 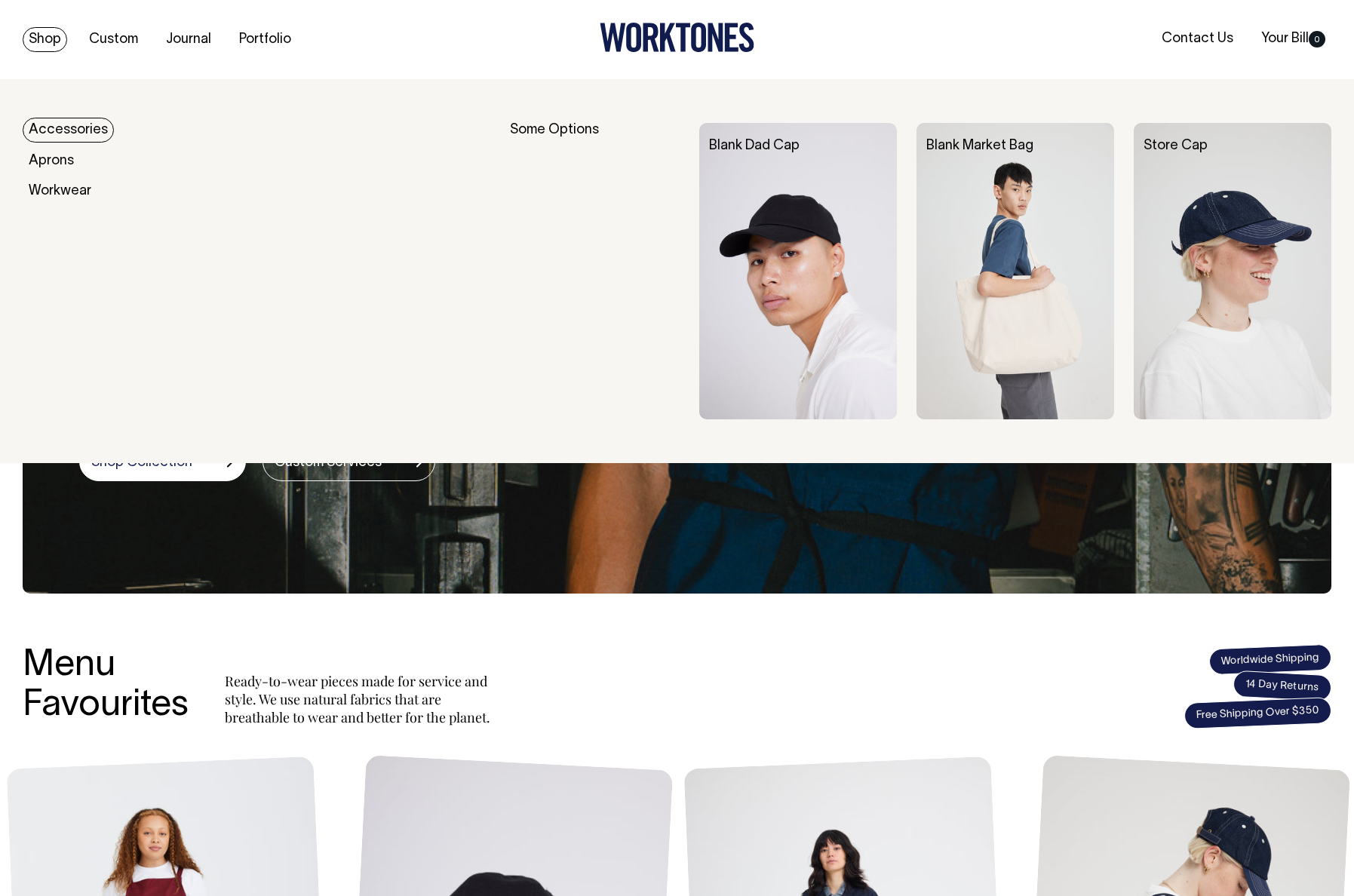 What do you see at coordinates (1293, 39) in the screenshot?
I see `a: Your Bill0` at bounding box center [1293, 39].